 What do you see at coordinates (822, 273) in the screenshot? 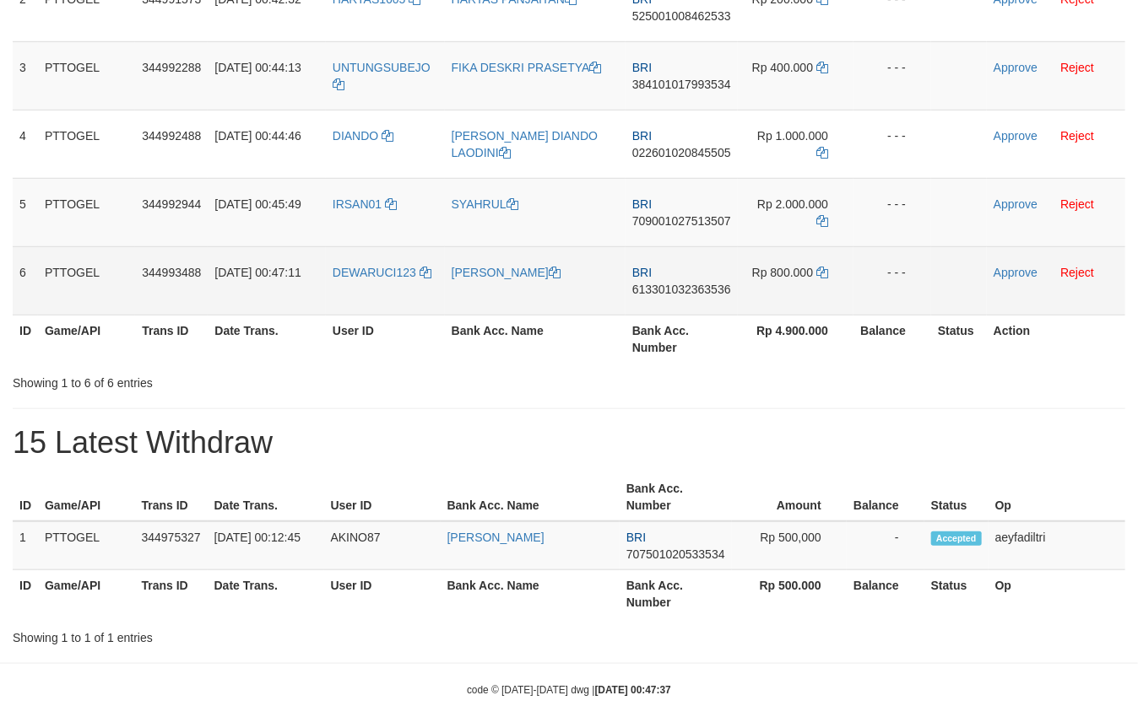
I see `a: Copy 800000 to clipboard` at bounding box center [822, 273].